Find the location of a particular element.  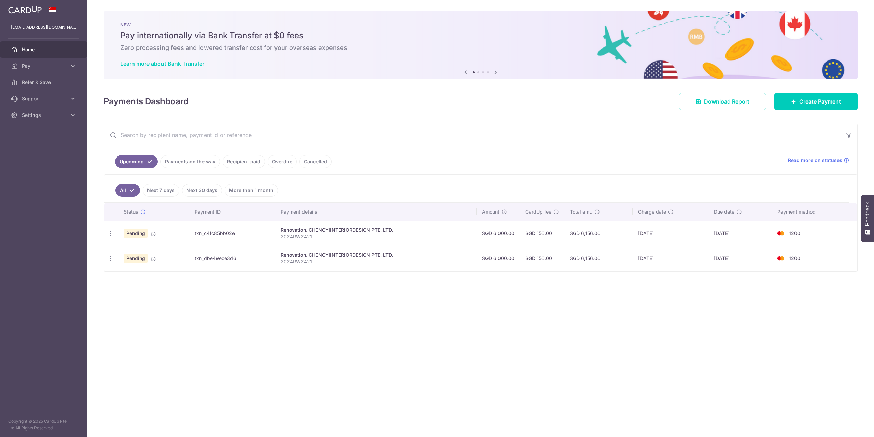

a: Recipient paid is located at coordinates (244, 162).